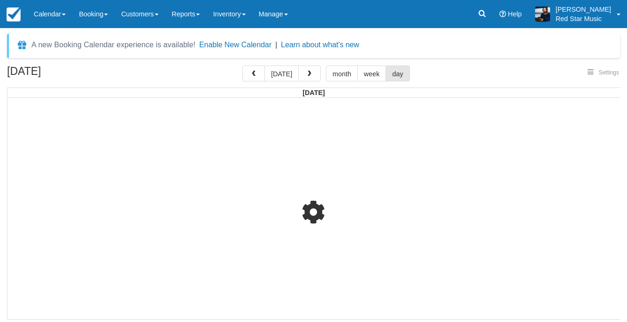  I want to click on button: week, so click(372, 74).